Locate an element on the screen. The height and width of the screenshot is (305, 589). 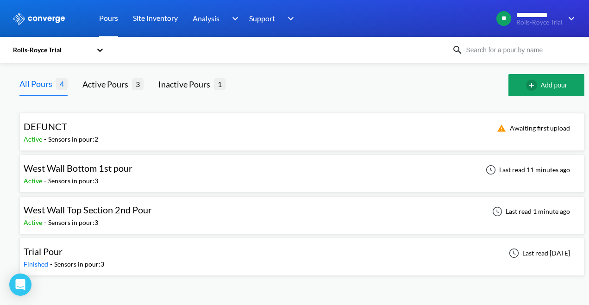
button: Add pour is located at coordinates (546, 85).